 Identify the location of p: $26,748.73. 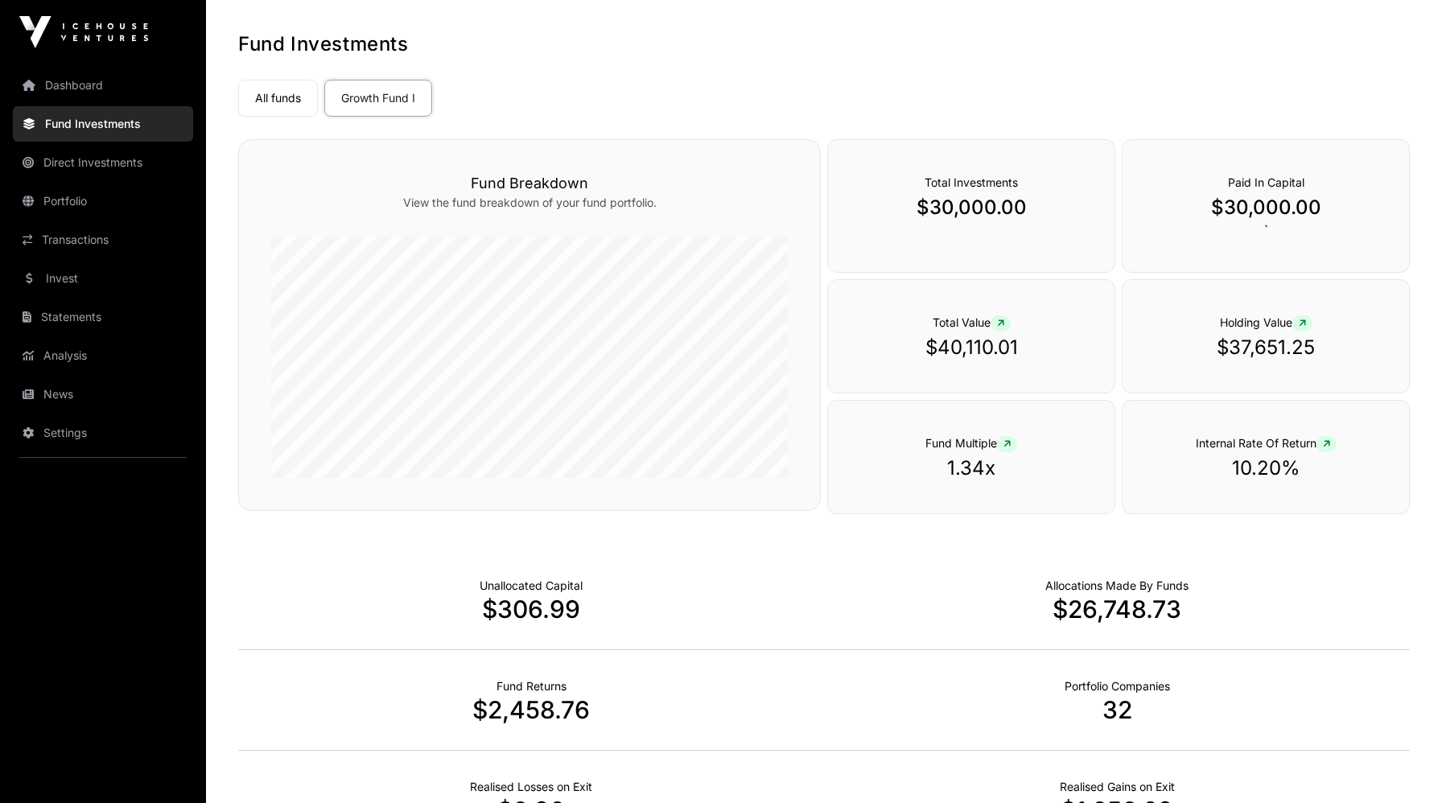
(1117, 609).